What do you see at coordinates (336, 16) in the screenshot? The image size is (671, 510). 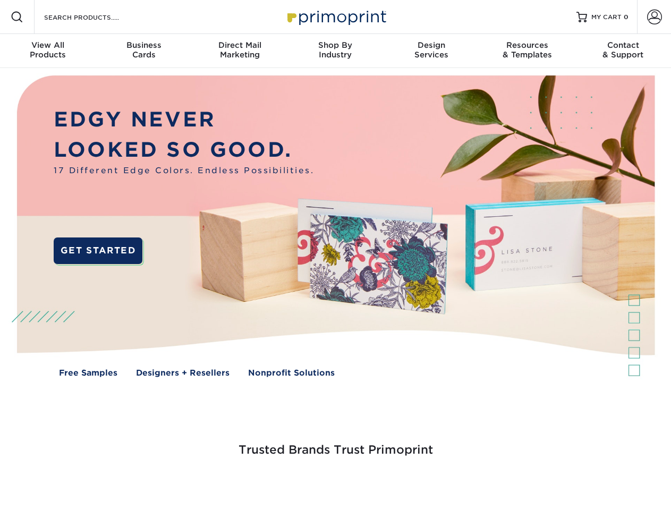 I see `img: Primoprint` at bounding box center [336, 16].